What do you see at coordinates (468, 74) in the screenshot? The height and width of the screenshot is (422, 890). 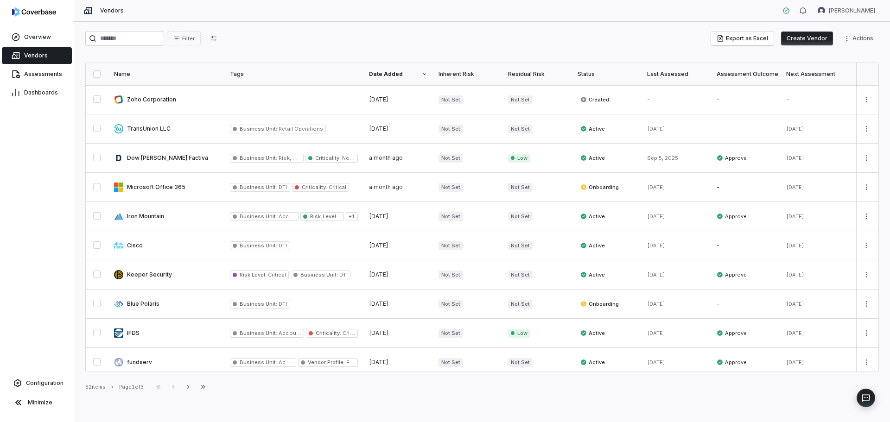 I see `div: Inherent Risk` at bounding box center [468, 74].